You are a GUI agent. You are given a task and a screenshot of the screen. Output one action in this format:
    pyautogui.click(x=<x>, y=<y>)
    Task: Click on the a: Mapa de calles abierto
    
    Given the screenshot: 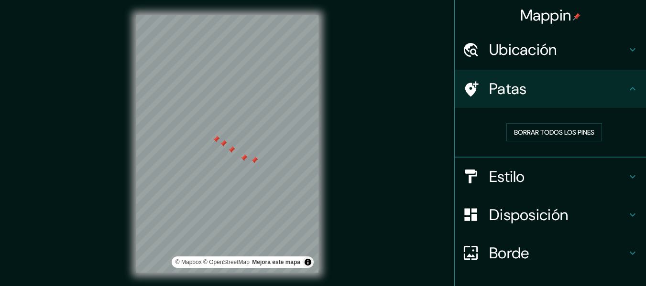 What is the action you would take?
    pyautogui.click(x=226, y=262)
    